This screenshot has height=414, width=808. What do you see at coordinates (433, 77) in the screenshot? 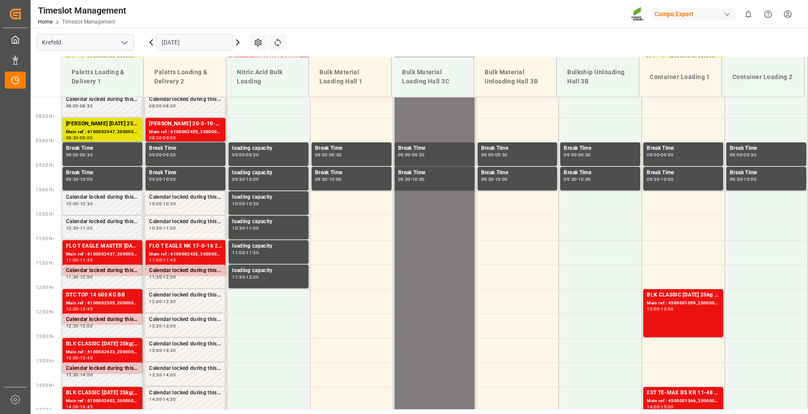
I see `div: Bulk Material Loading Hall 3C` at bounding box center [433, 77].